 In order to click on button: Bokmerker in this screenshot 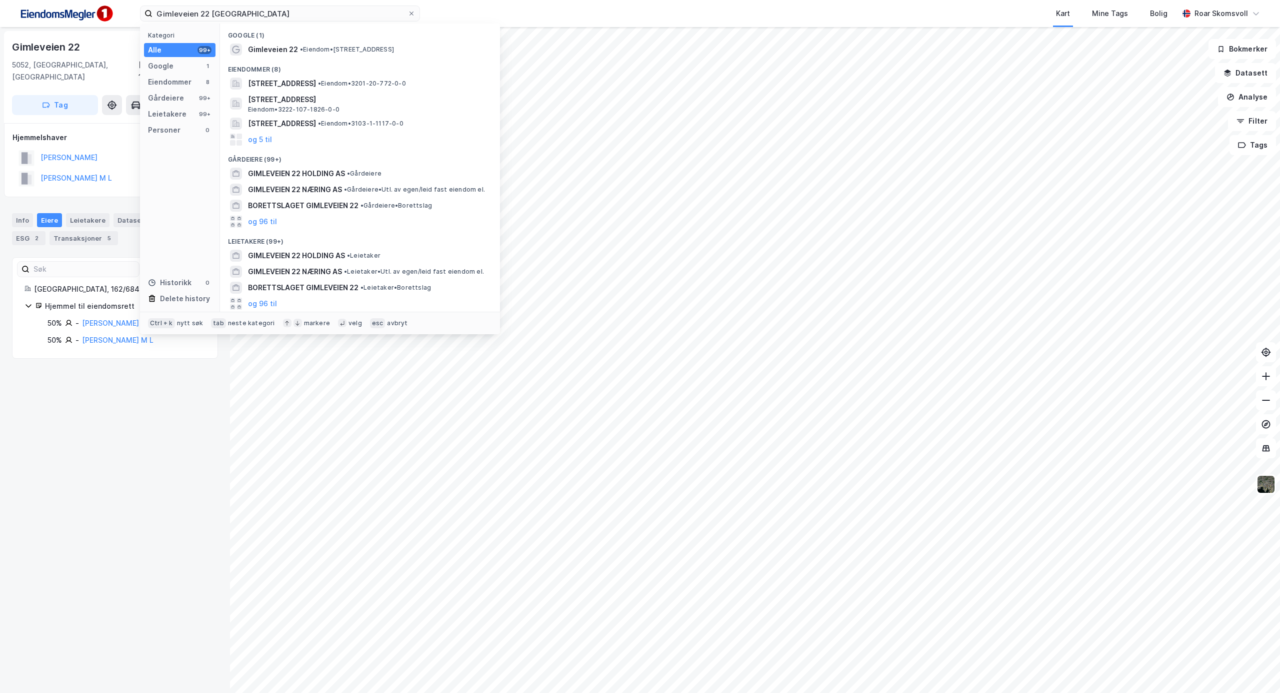, I will do `click(1242, 49)`.